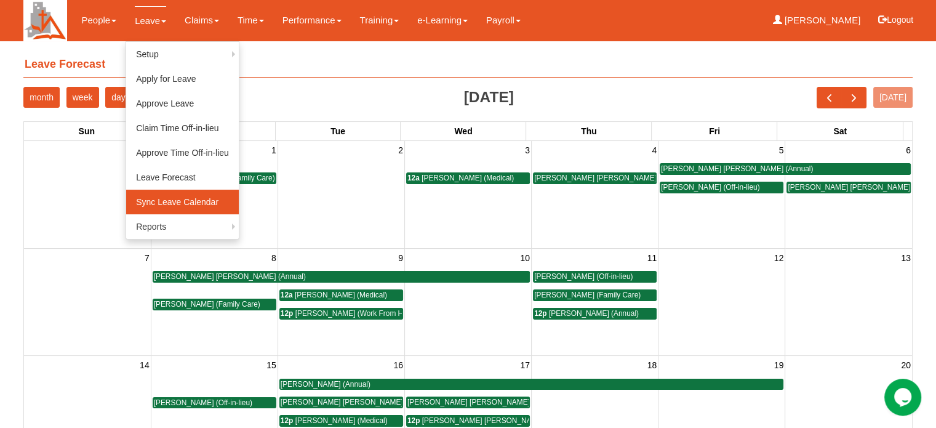 Image resolution: width=936 pixels, height=428 pixels. What do you see at coordinates (202, 20) in the screenshot?
I see `a: Claims` at bounding box center [202, 20].